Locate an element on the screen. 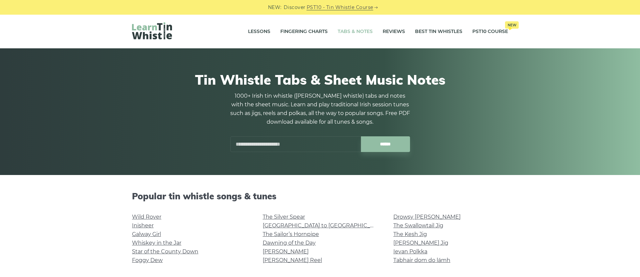  a: Foggy Dew is located at coordinates (147, 260).